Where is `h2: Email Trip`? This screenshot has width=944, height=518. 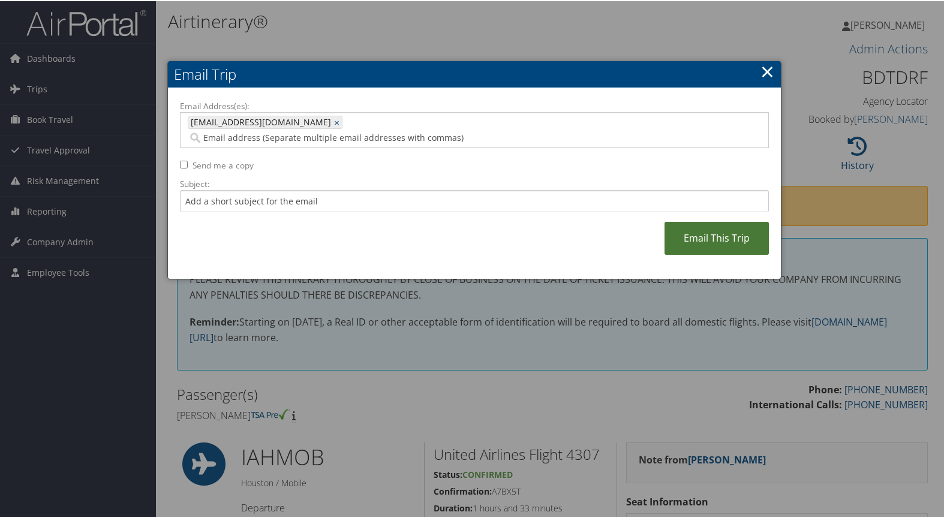
h2: Email Trip is located at coordinates (474, 73).